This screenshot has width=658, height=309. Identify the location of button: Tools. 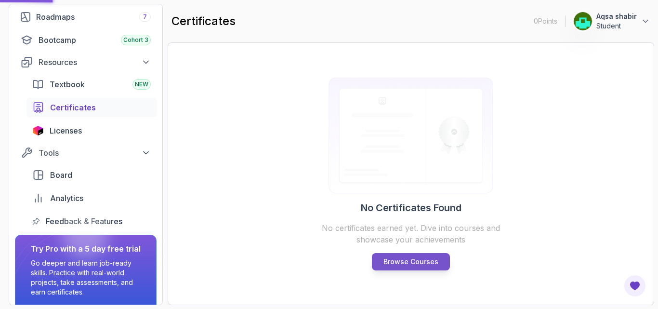
(86, 153).